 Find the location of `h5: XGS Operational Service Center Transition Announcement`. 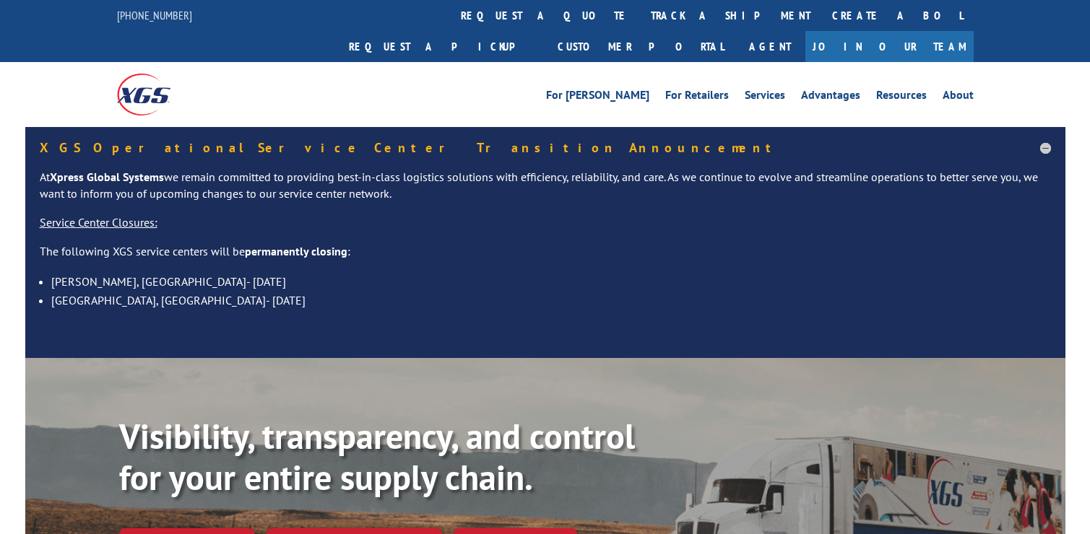

h5: XGS Operational Service Center Transition Announcement is located at coordinates (545, 148).